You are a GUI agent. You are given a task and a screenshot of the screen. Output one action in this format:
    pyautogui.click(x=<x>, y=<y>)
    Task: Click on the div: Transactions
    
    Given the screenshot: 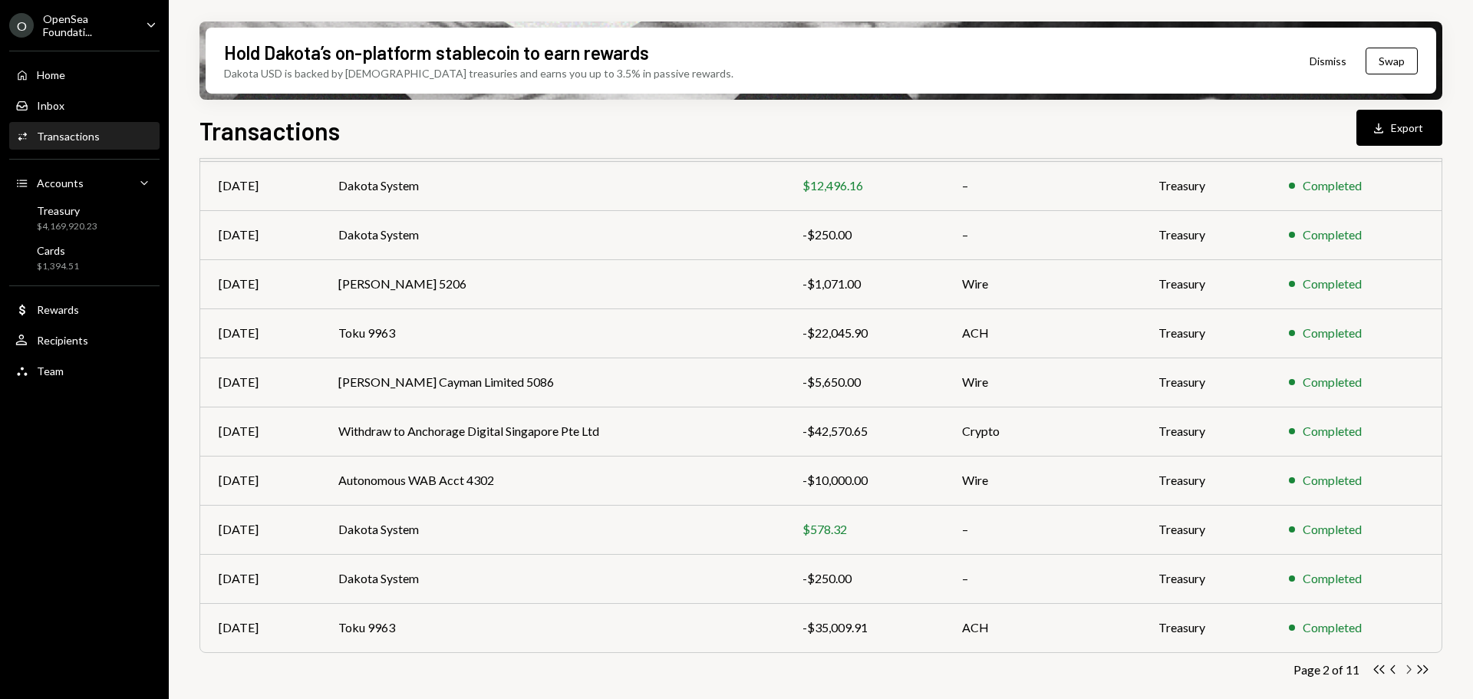 What is the action you would take?
    pyautogui.click(x=68, y=136)
    